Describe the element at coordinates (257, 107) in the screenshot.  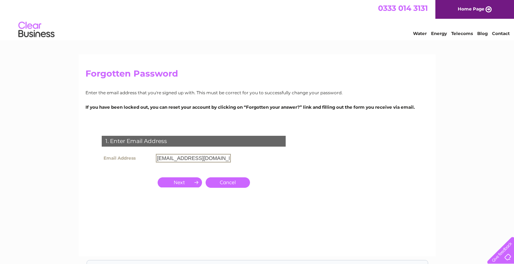
I see `p: If you have been locked out, you can reset your account by clicking on “Forgotten your answer?” l...` at that location.